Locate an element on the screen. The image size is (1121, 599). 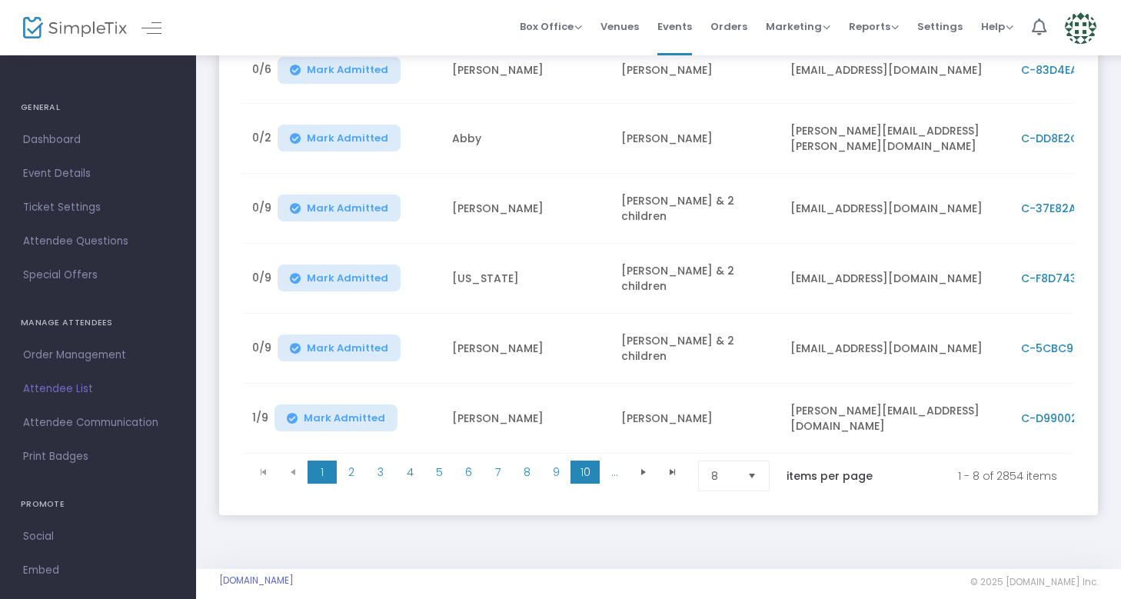
span: Venues is located at coordinates (620, 26).